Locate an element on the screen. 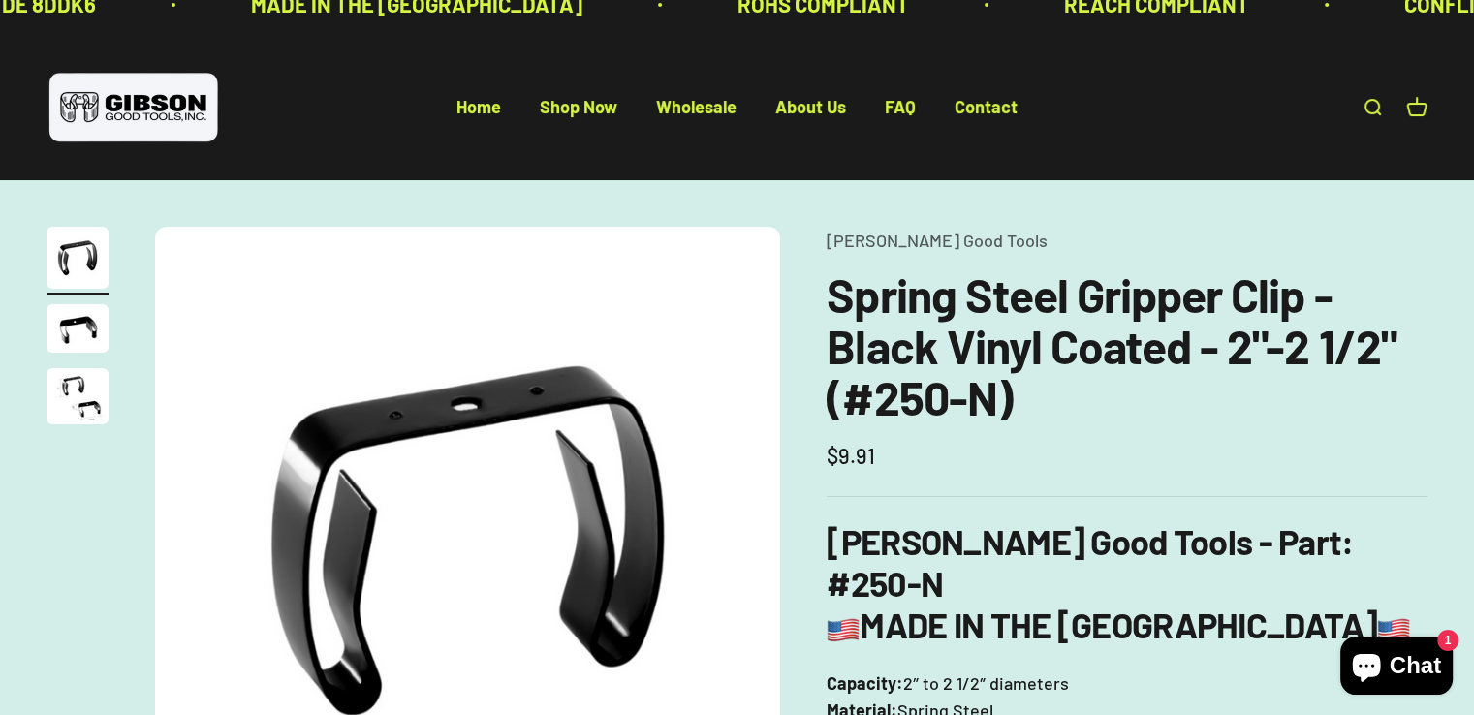  a: About Us is located at coordinates (810, 108).